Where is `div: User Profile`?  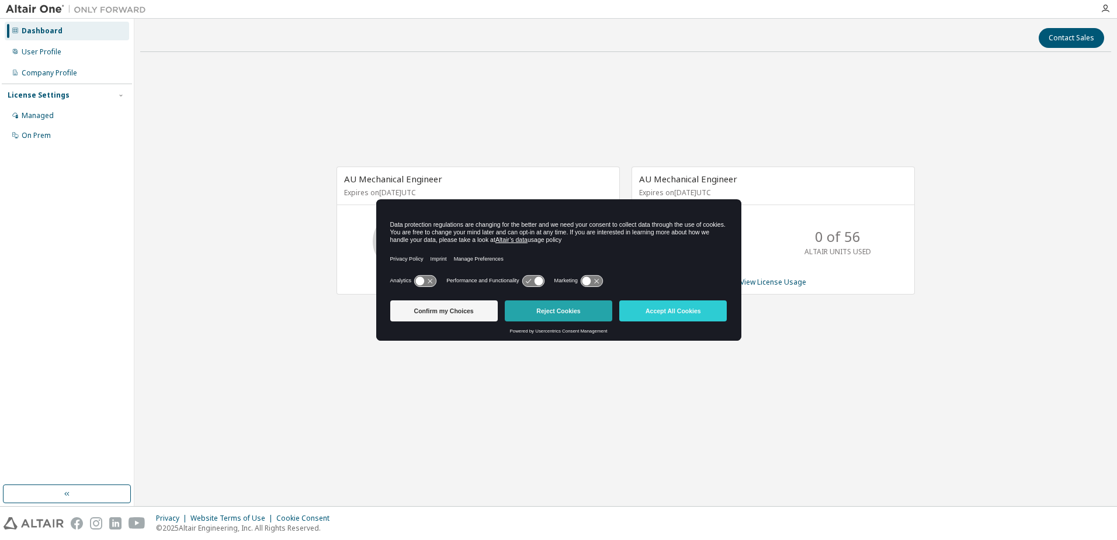
div: User Profile is located at coordinates (41, 52).